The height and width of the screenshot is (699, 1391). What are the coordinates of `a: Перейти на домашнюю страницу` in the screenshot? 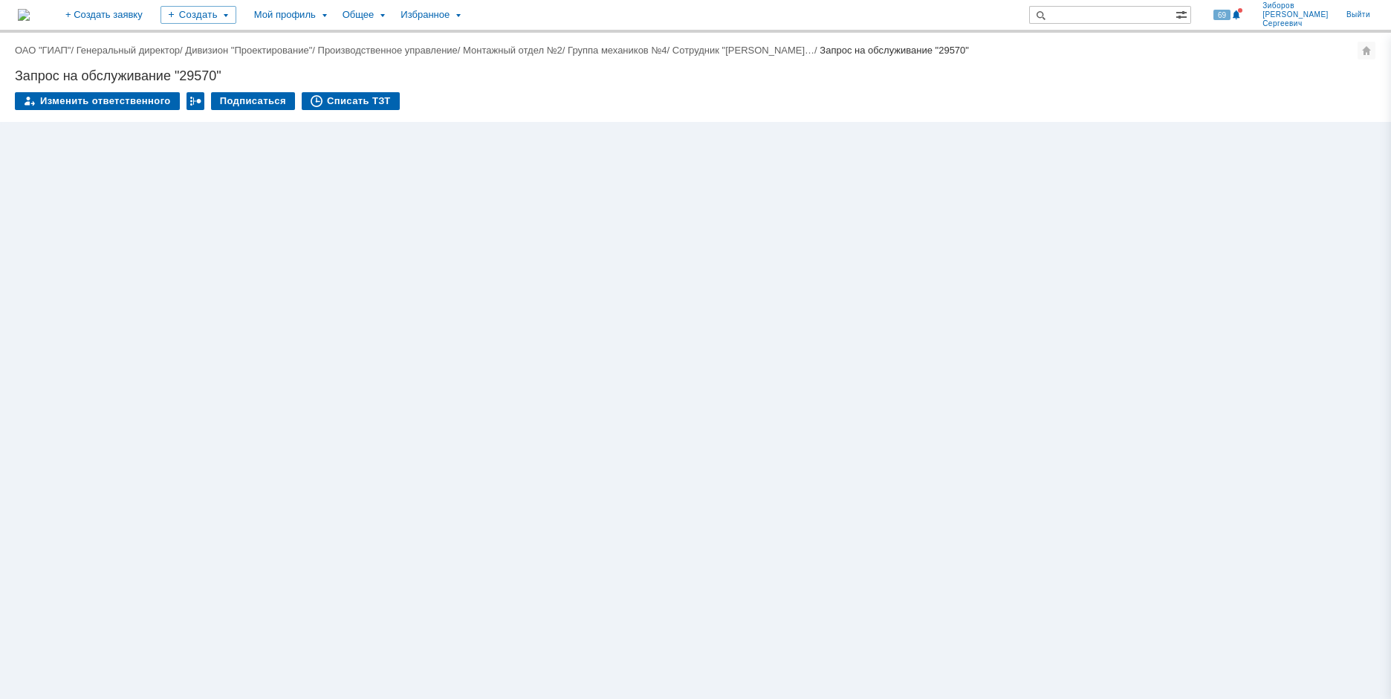 It's located at (24, 15).